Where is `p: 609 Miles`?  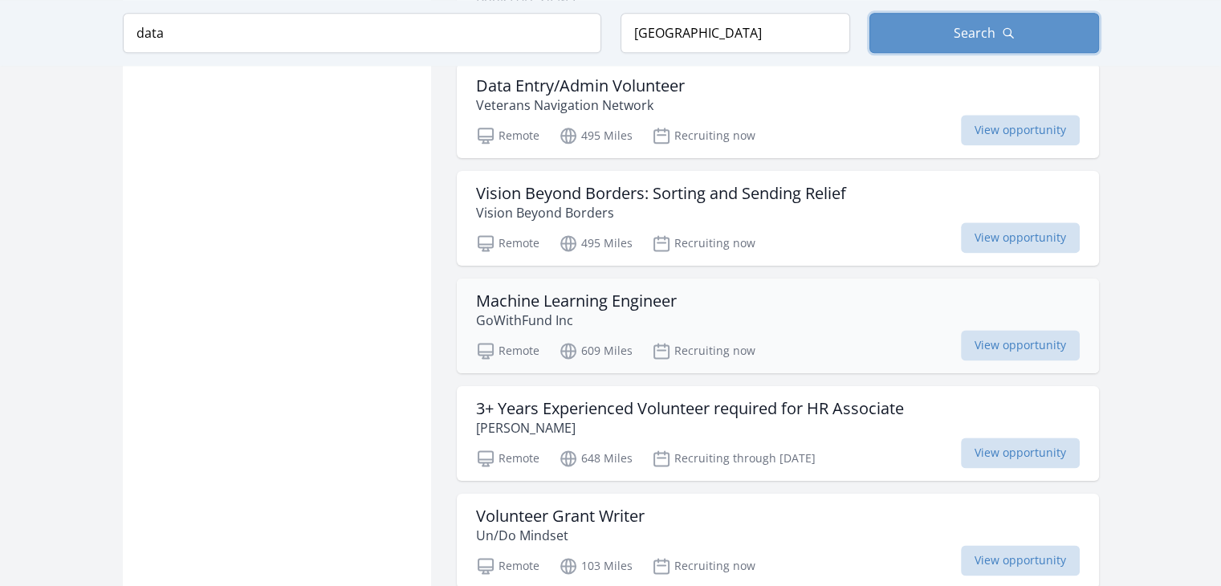
p: 609 Miles is located at coordinates (596, 351).